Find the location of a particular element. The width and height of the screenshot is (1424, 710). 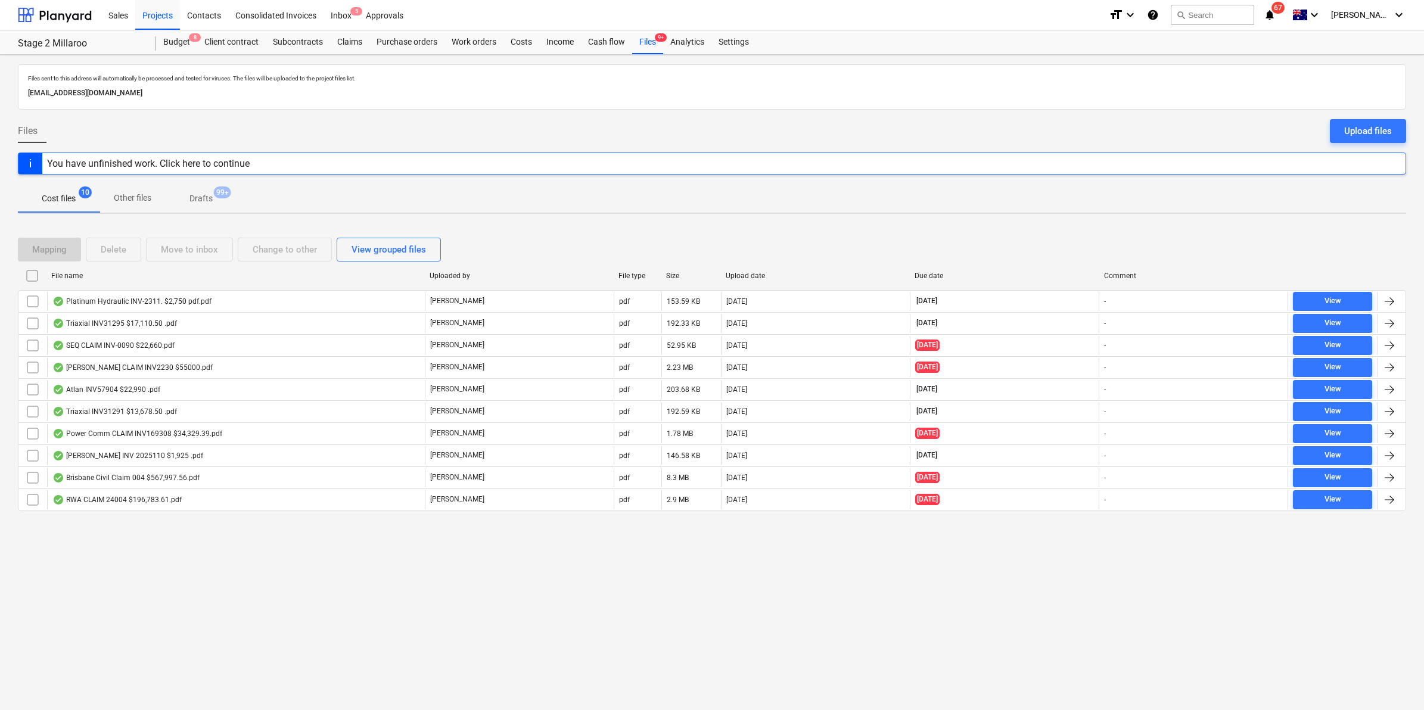

a: Cash flow is located at coordinates (606, 42).